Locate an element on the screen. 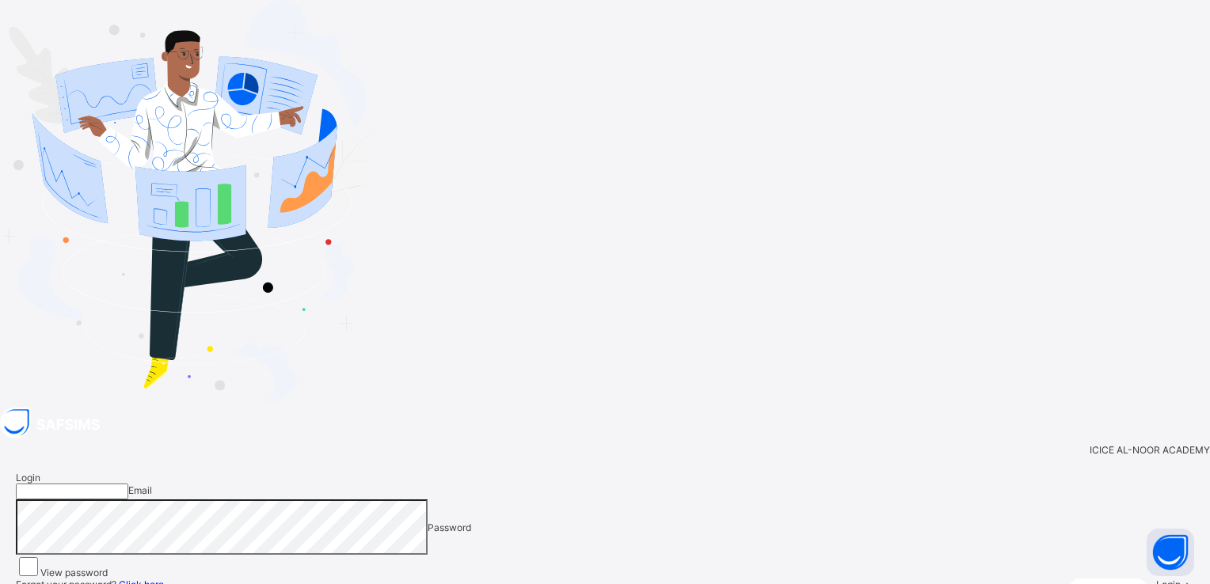 This screenshot has width=1210, height=584. span: Email is located at coordinates (140, 490).